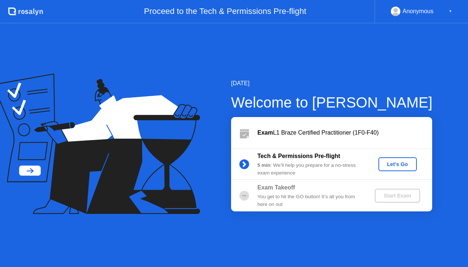 The height and width of the screenshot is (267, 468). What do you see at coordinates (310, 200) in the screenshot?
I see `div: You get to hit the GO button! It’s all you from here on out` at bounding box center [310, 200].